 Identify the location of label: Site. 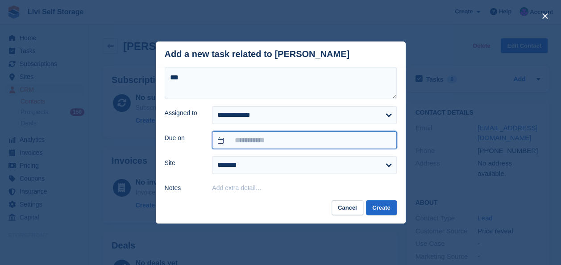
(183, 163).